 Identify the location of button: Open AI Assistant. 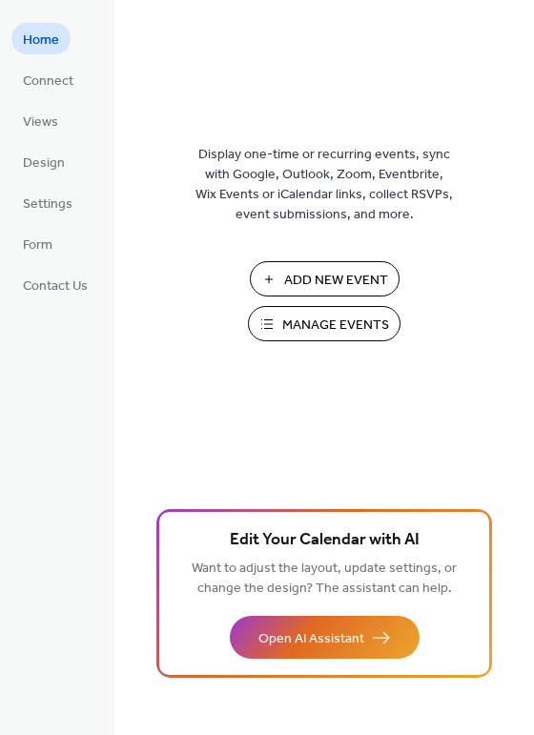
(324, 637).